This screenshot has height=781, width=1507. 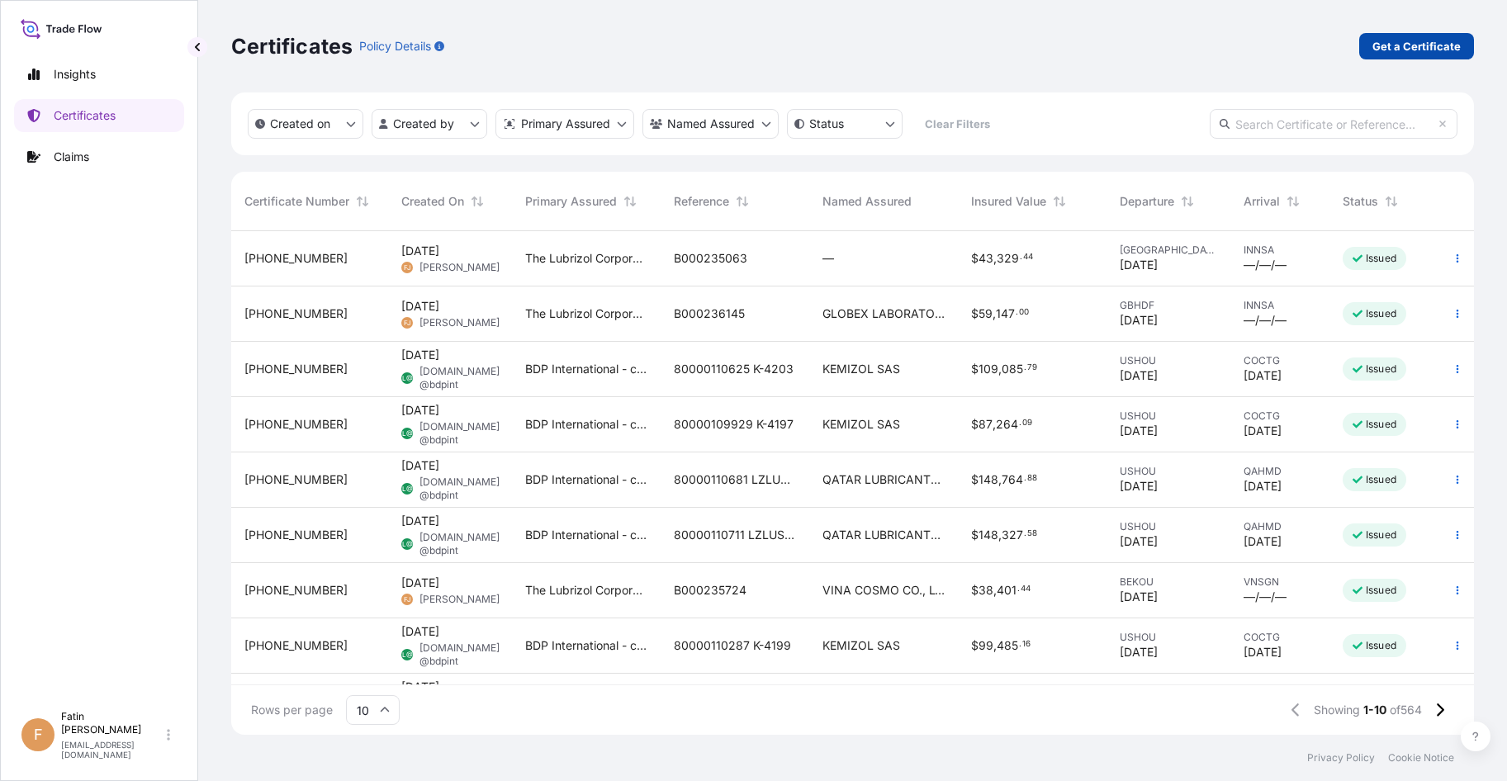 What do you see at coordinates (1024, 312) in the screenshot?
I see `span: 00` at bounding box center [1024, 312].